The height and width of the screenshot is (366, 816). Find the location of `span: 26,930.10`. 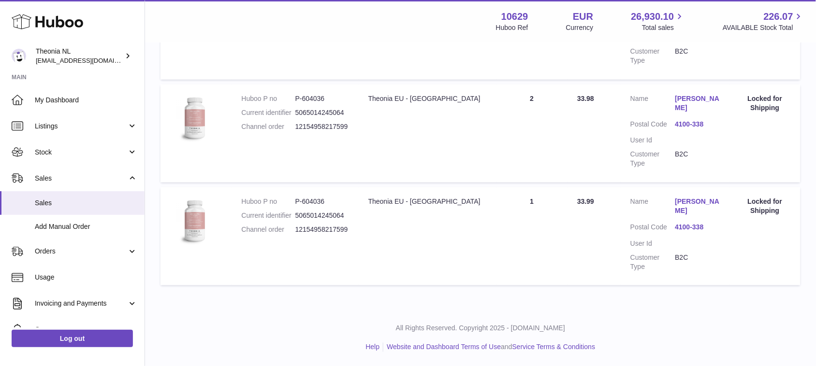

span: 26,930.10 is located at coordinates (652, 16).